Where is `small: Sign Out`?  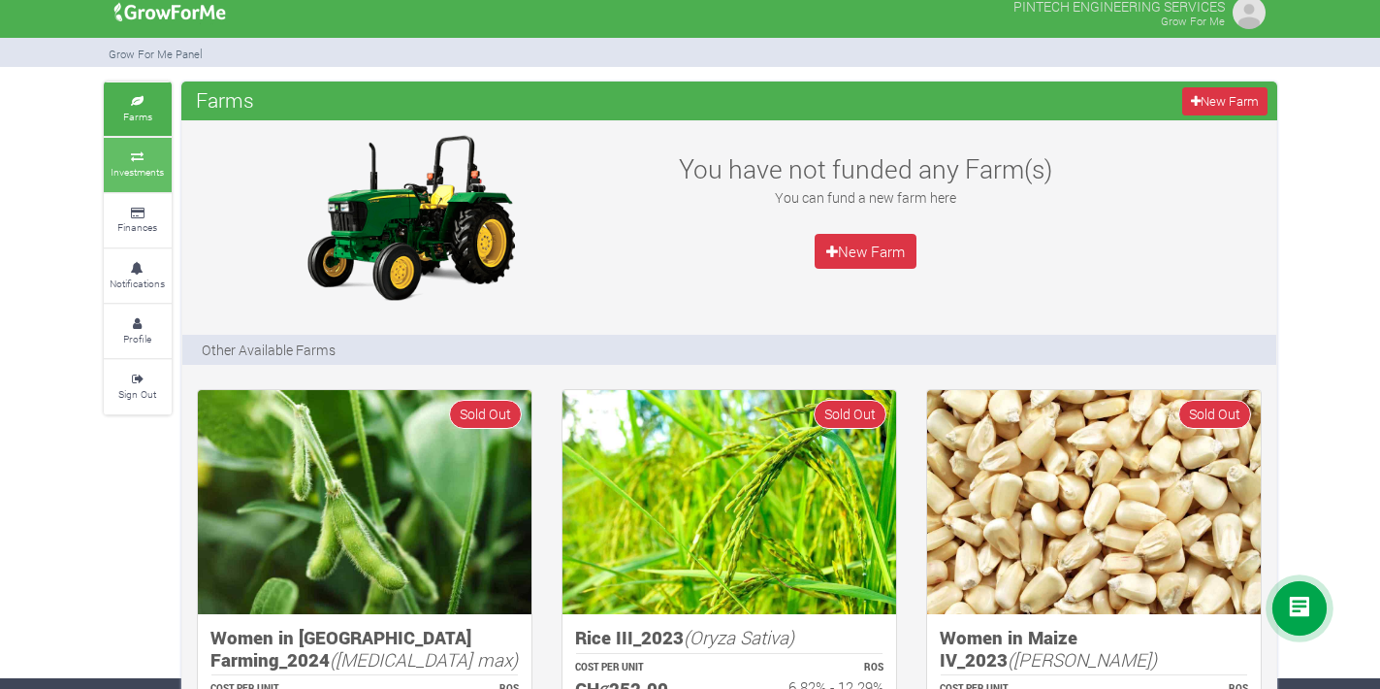
small: Sign Out is located at coordinates (137, 394).